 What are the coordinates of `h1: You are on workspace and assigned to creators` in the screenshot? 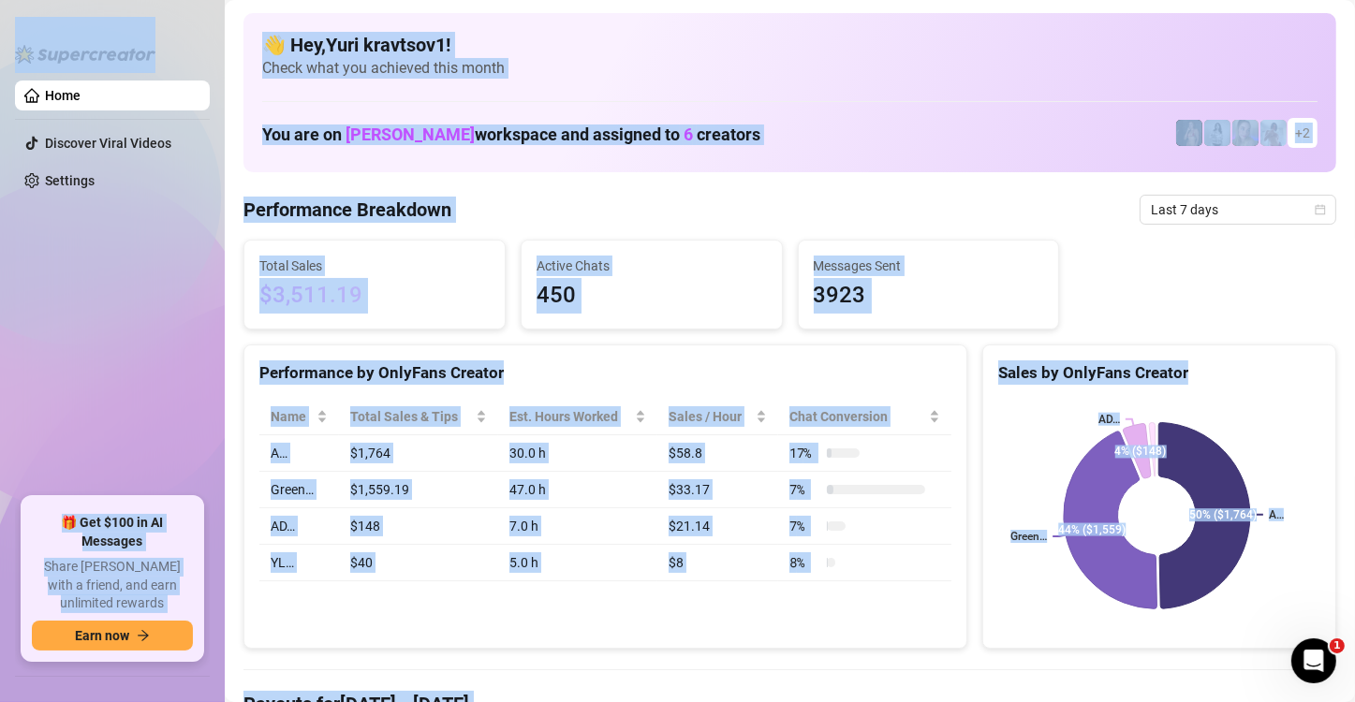 It's located at (511, 135).